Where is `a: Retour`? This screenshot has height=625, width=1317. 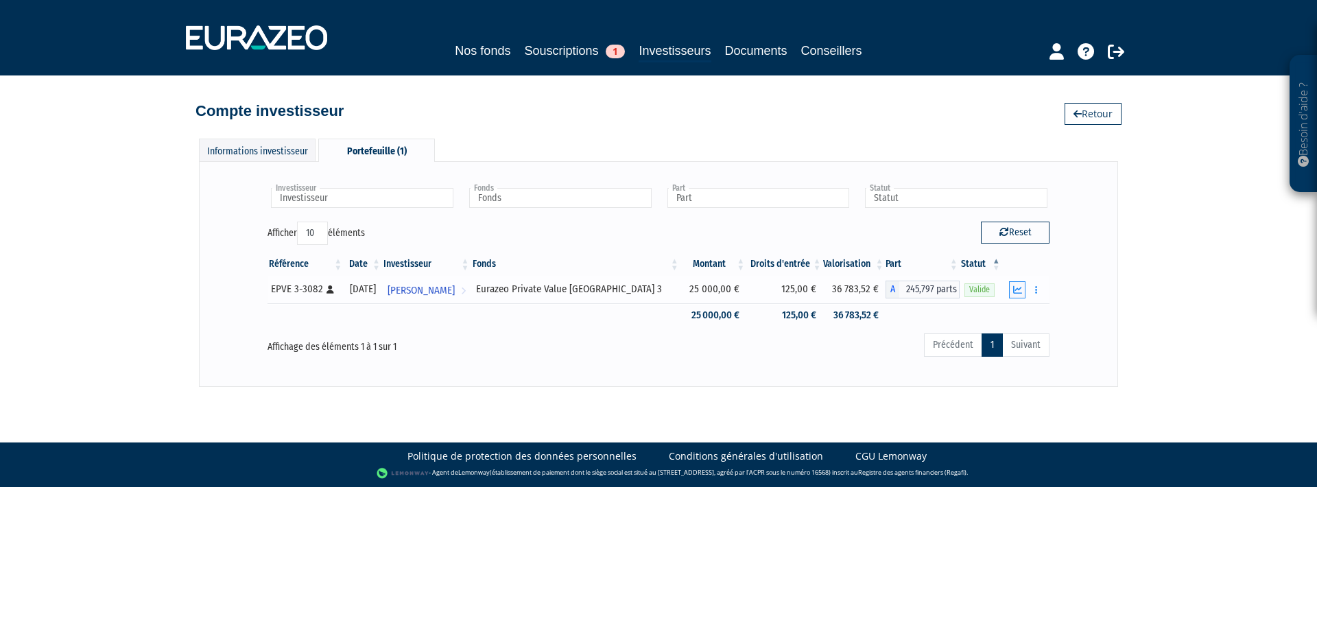 a: Retour is located at coordinates (1093, 114).